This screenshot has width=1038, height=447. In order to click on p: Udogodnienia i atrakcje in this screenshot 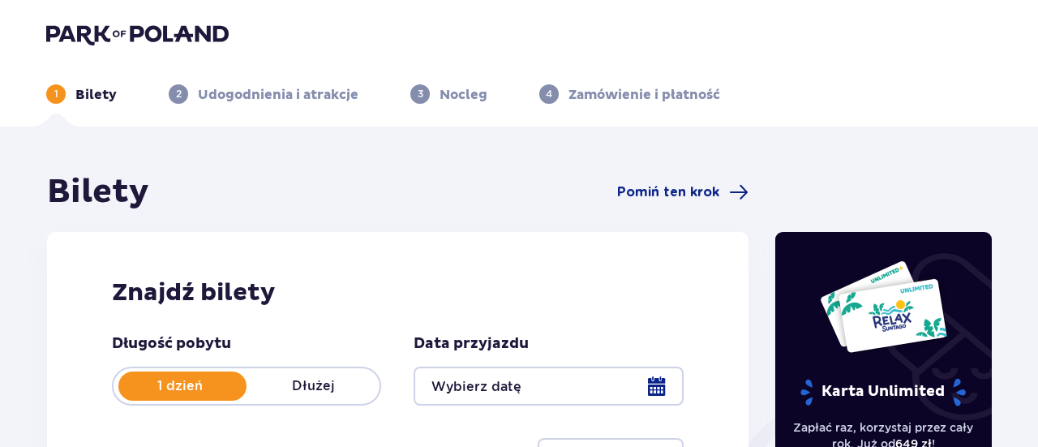, I will do `click(278, 95)`.